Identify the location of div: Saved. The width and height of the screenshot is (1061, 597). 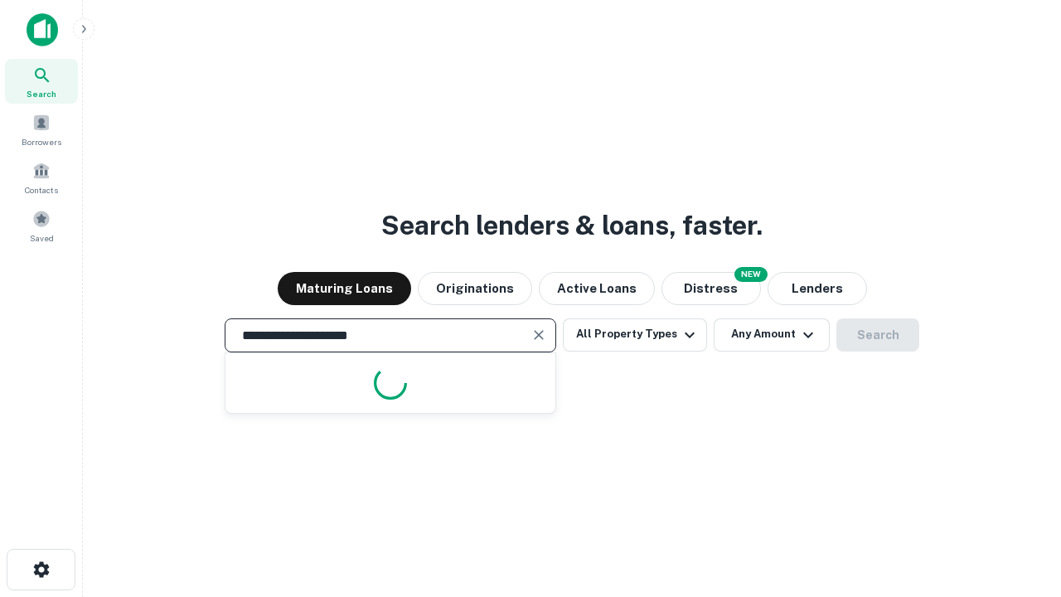
(41, 225).